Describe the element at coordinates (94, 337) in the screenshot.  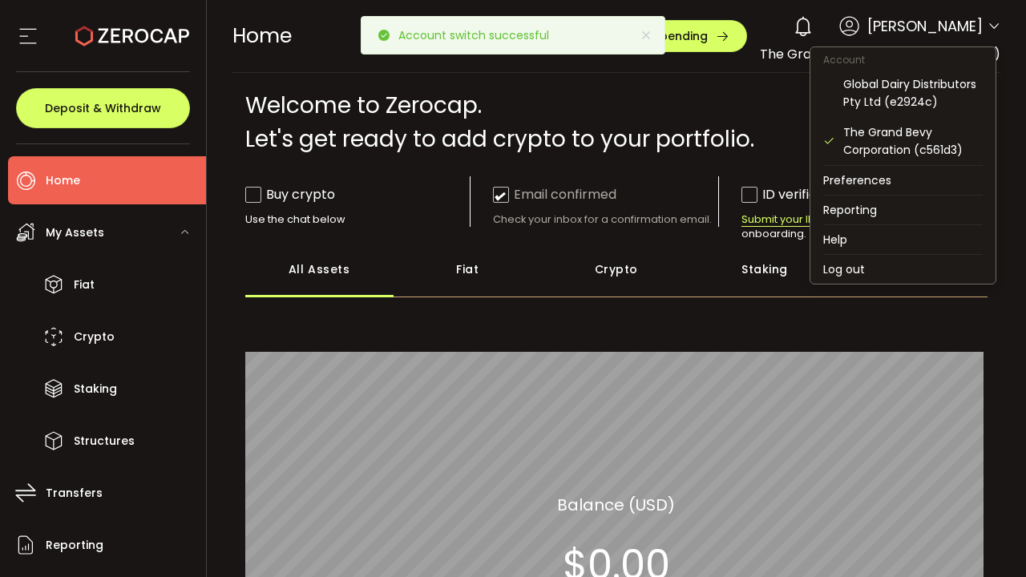
I see `span: Crypto` at that location.